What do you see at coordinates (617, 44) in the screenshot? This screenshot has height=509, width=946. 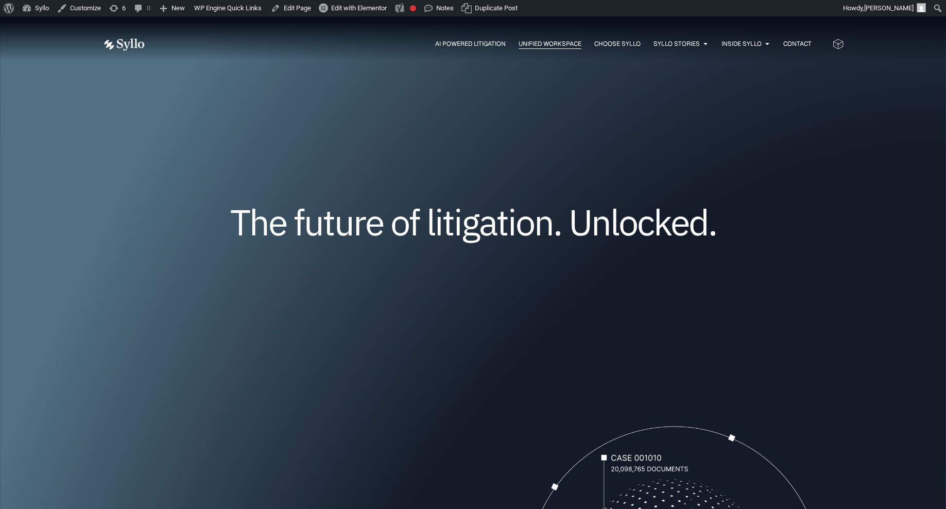 I see `span: Choose Syllo` at bounding box center [617, 44].